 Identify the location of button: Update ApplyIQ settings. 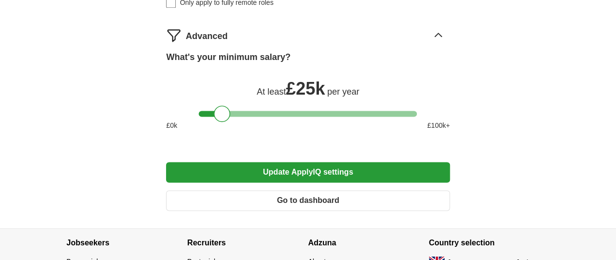
(308, 172).